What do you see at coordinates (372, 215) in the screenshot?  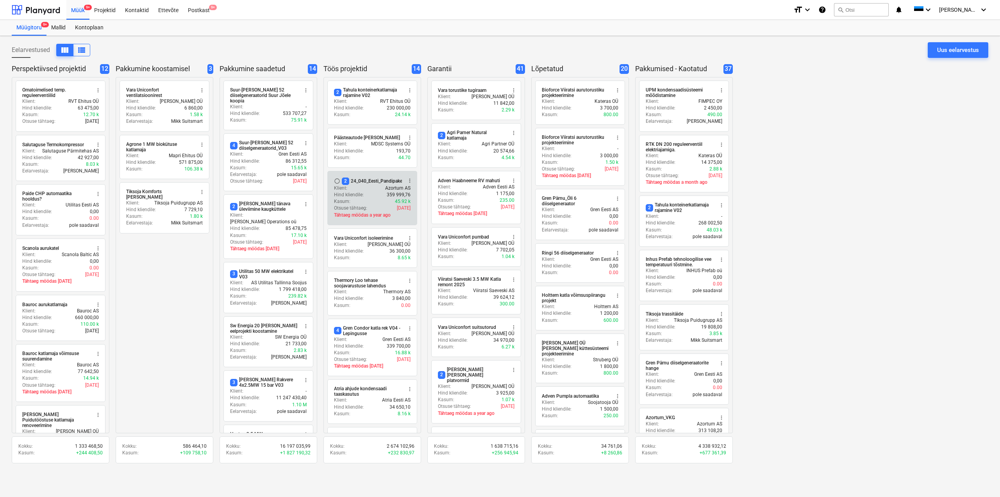 I see `p: Tähtaeg möödas a year ago` at bounding box center [372, 215].